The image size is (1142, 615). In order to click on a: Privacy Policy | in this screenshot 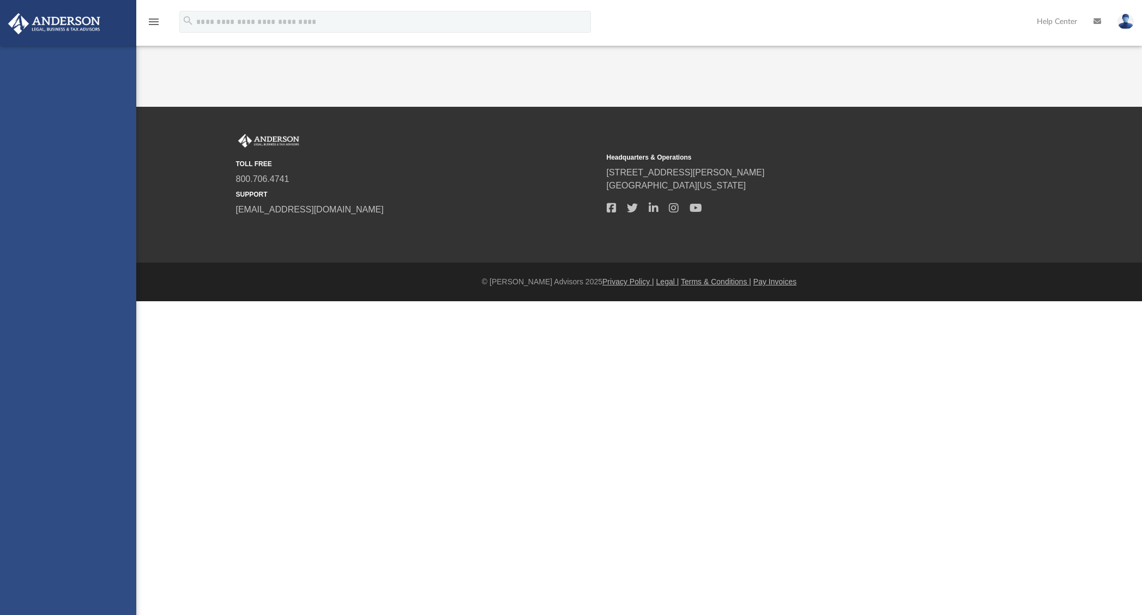, I will do `click(628, 282)`.